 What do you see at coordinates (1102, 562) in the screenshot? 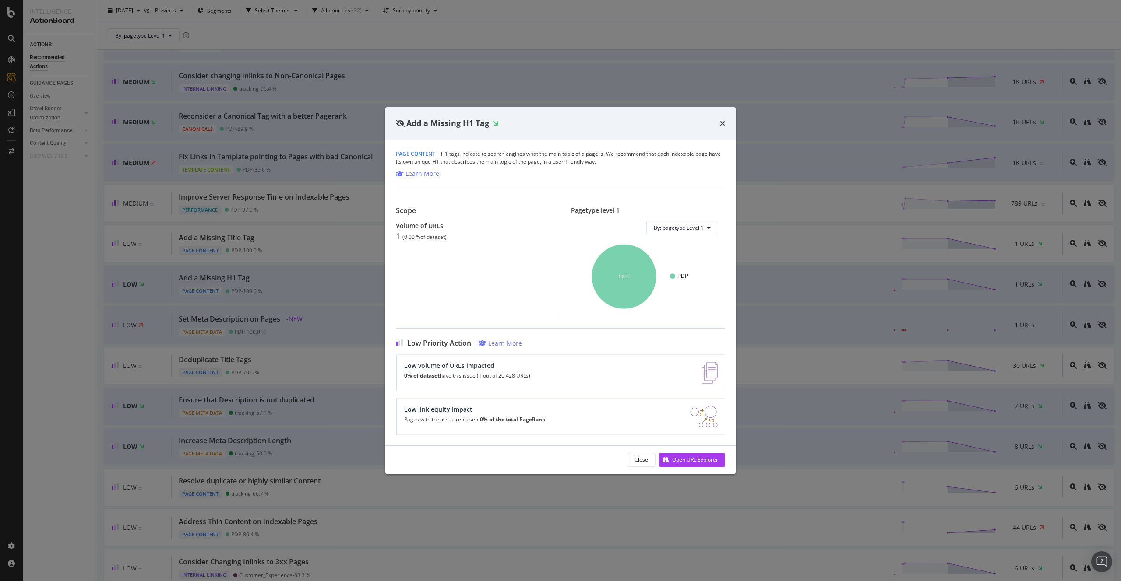
I see `div: Open Intercom Messenger` at bounding box center [1102, 562].